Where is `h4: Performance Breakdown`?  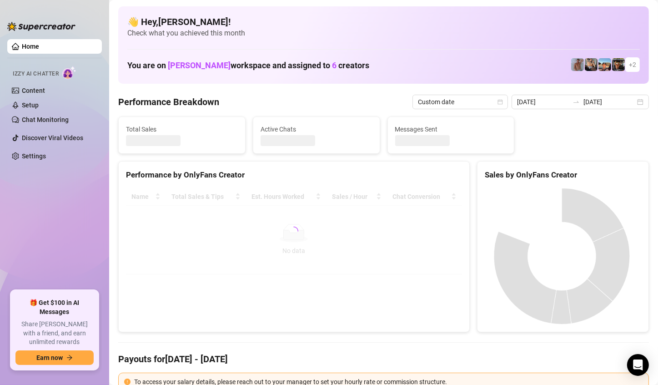 h4: Performance Breakdown is located at coordinates (169, 102).